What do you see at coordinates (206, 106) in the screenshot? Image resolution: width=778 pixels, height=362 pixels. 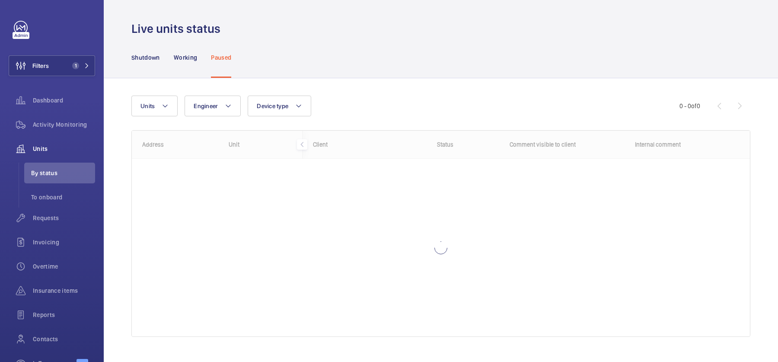 I see `span: Engineer` at bounding box center [206, 106].